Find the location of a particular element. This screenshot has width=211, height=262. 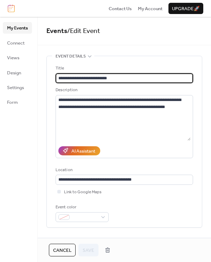

a: Contact Us is located at coordinates (120, 8).